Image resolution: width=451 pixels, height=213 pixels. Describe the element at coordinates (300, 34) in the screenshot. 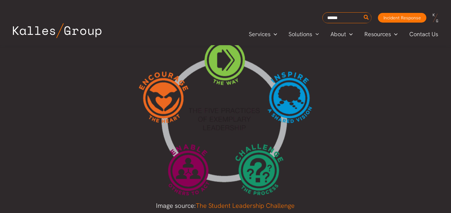

I see `span: Solutions` at that location.